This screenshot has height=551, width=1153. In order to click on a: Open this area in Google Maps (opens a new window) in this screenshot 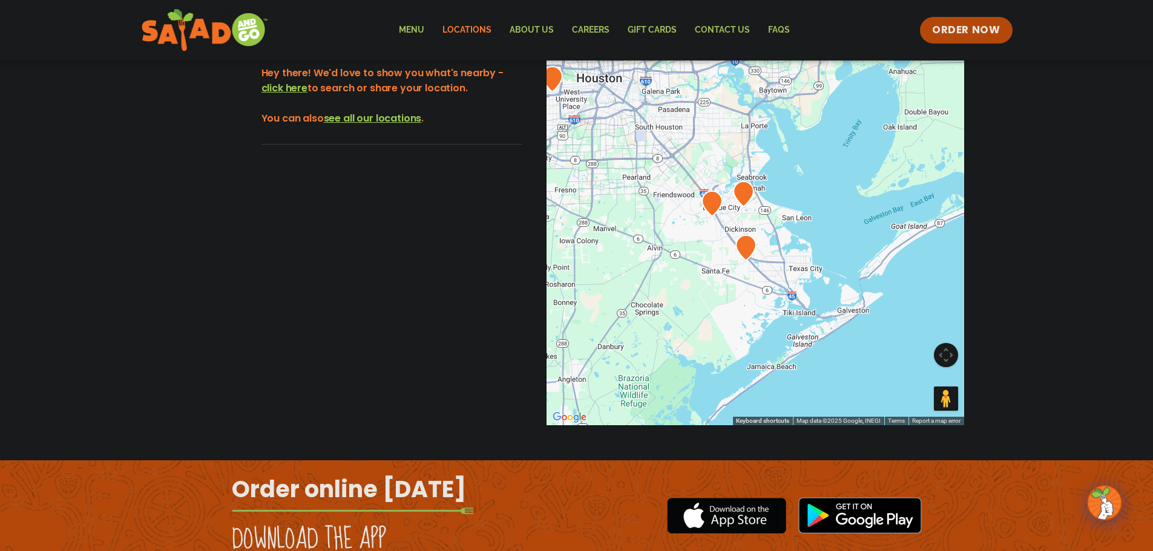, I will do `click(569, 418)`.